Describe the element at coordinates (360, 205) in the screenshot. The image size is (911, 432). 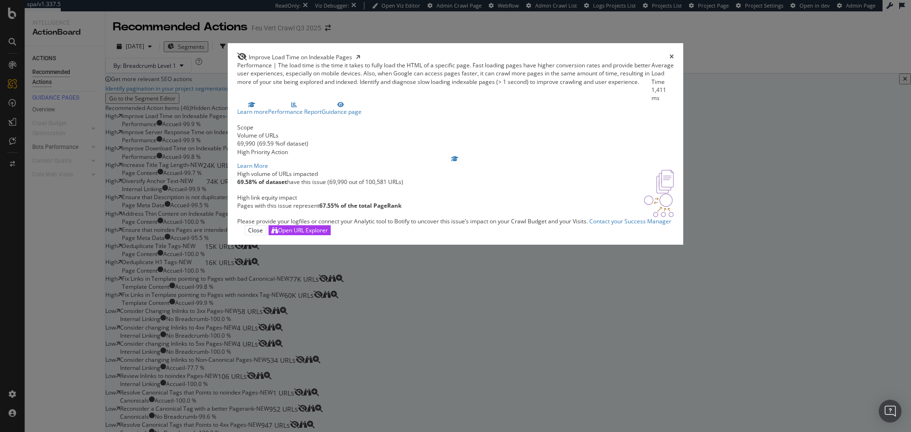
I see `strong: 67.55% of the total PageRank` at that location.